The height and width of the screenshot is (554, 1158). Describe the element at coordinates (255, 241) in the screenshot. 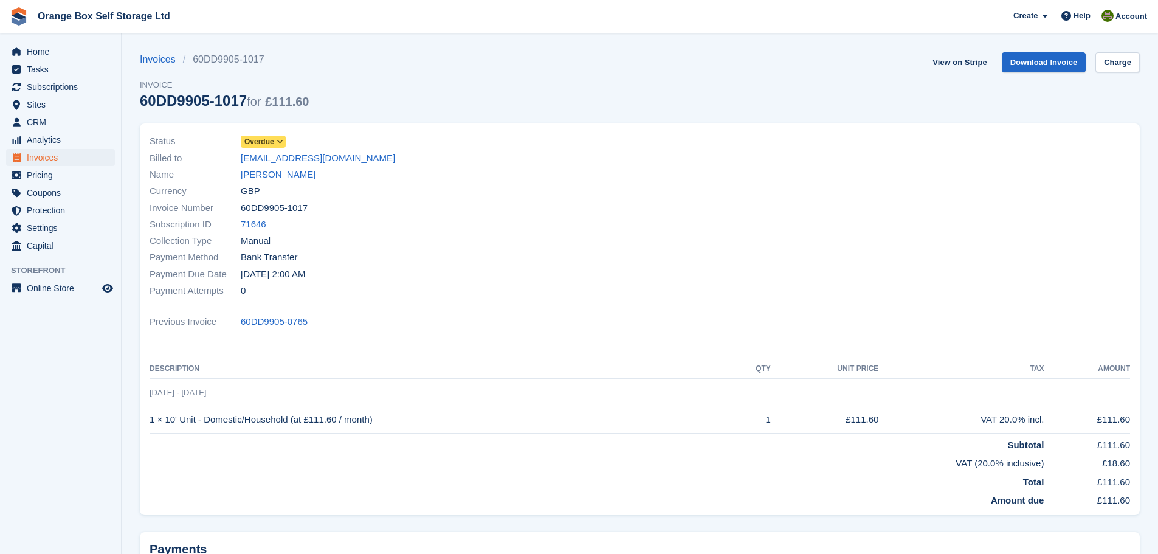

I see `span: Manual` at that location.